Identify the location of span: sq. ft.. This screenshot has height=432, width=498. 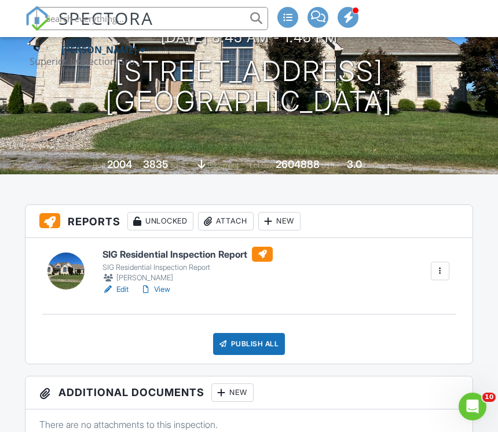
(178, 165).